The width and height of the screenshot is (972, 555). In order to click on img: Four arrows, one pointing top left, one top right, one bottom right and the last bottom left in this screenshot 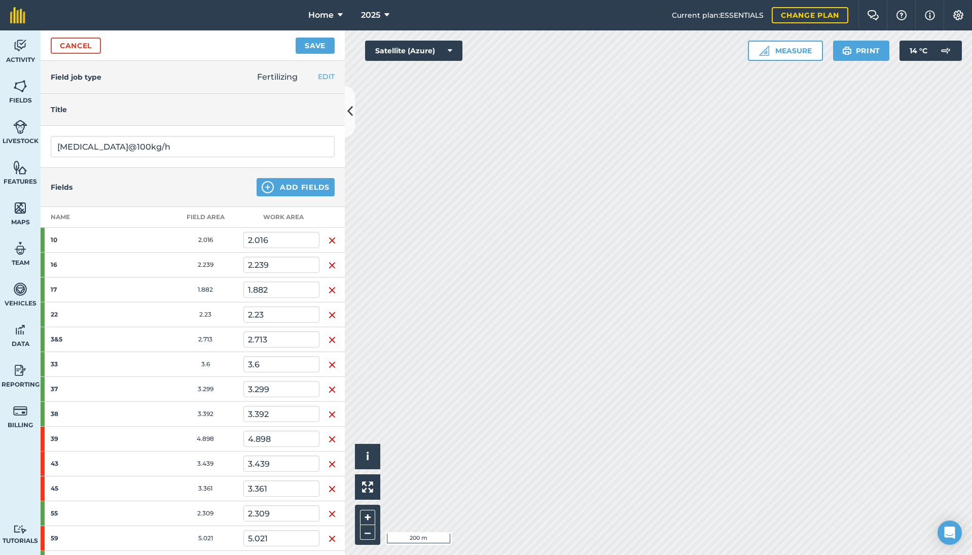, I will do `click(368, 487)`.